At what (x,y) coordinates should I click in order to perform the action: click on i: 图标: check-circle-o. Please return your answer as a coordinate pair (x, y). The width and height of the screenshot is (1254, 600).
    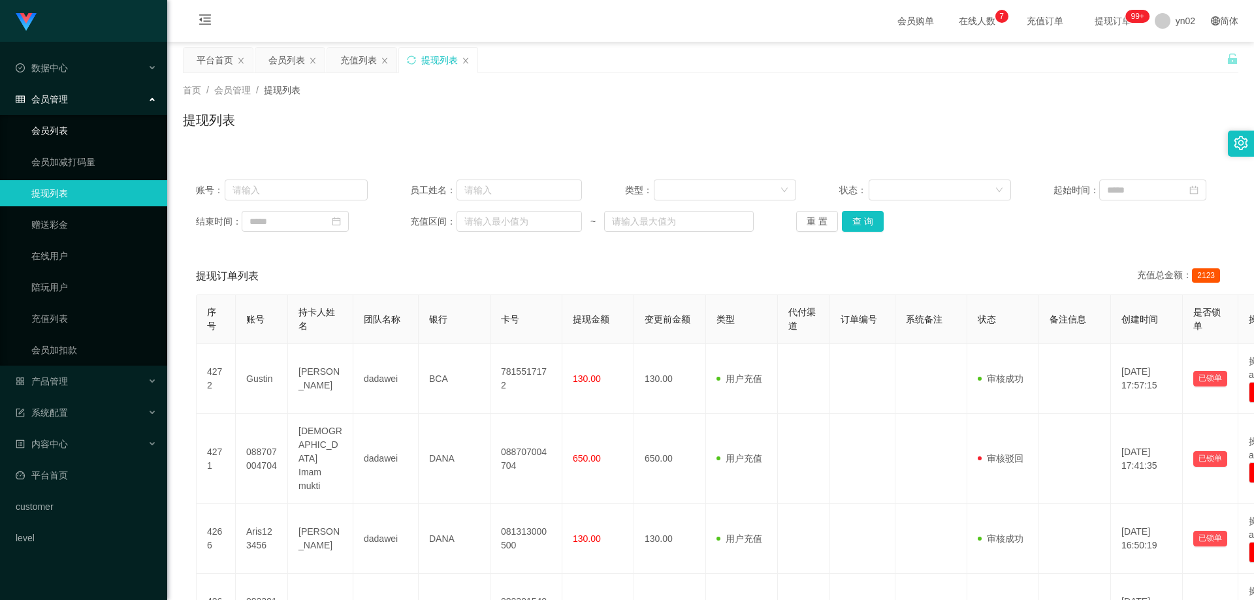
    Looking at the image, I should click on (20, 68).